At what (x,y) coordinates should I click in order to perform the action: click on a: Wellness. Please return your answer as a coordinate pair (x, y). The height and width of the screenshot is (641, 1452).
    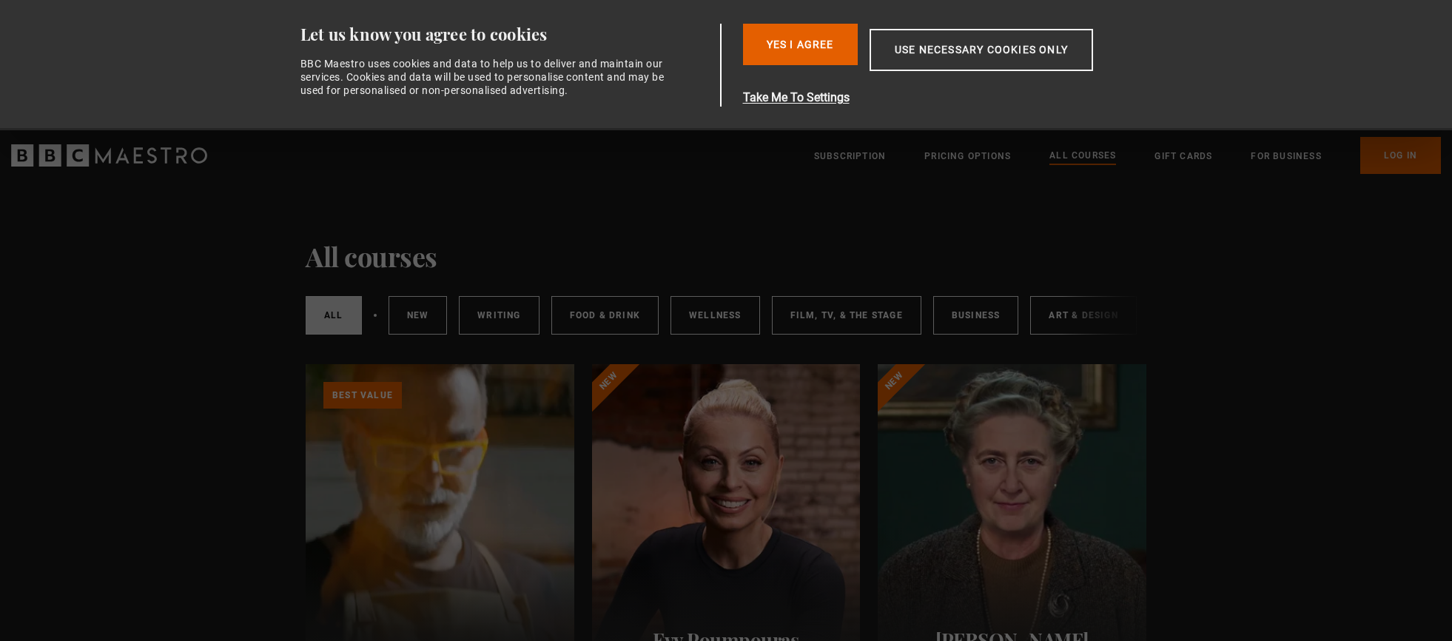
    Looking at the image, I should click on (715, 315).